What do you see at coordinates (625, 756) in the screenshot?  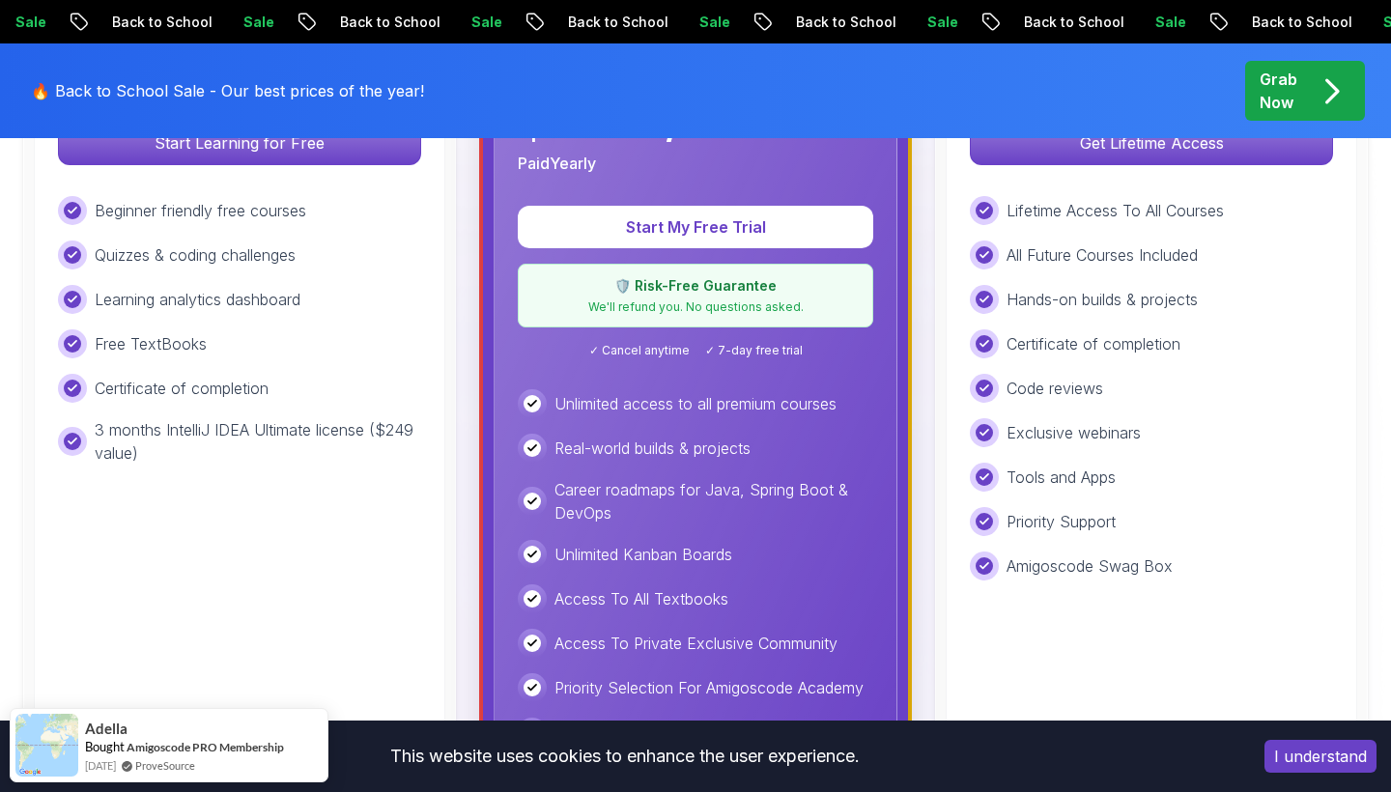 I see `div: This website uses cookies to enhance the user experience.` at bounding box center [625, 756].